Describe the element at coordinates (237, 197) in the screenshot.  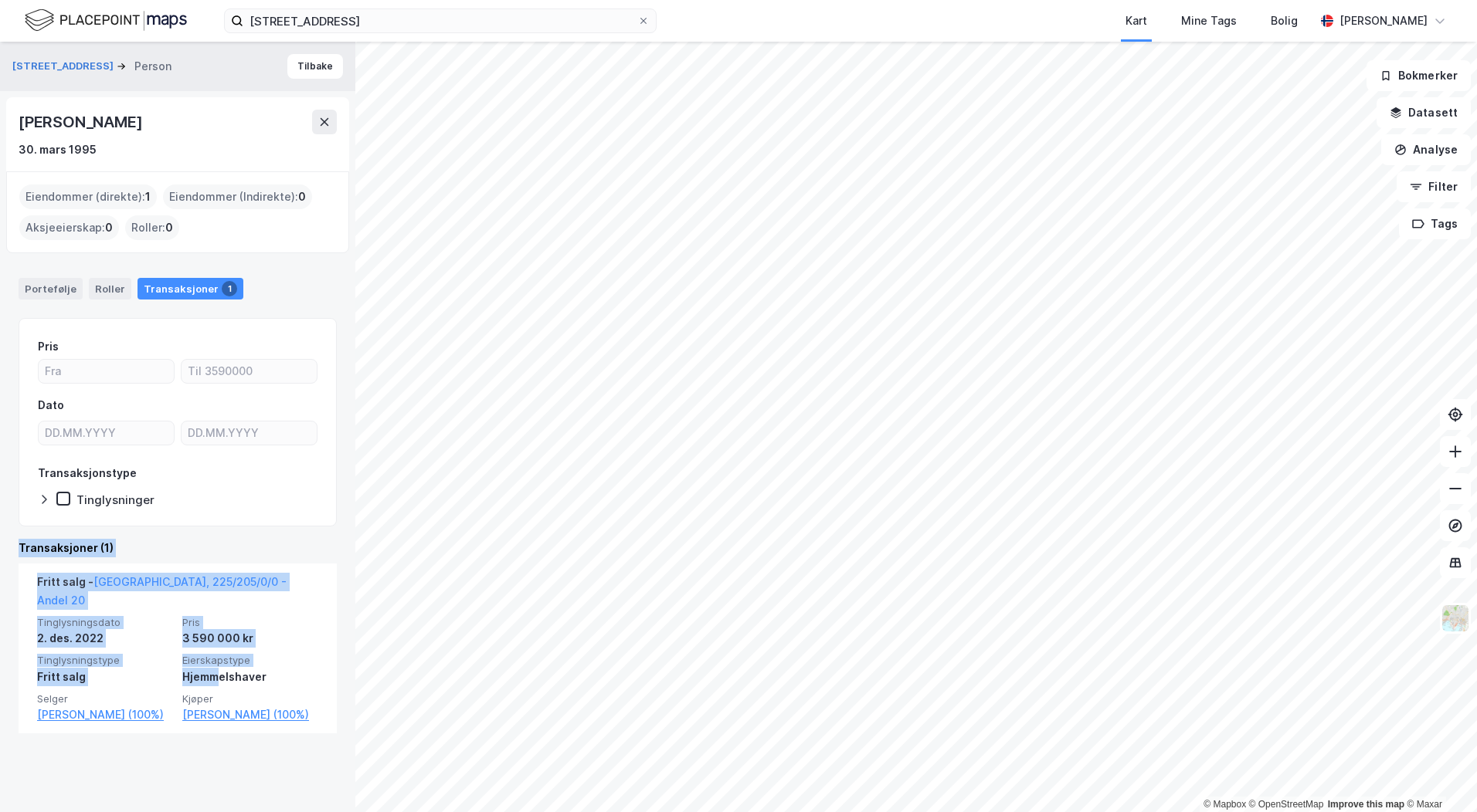
I see `div: Eiendommer (Indirekte) :` at that location.